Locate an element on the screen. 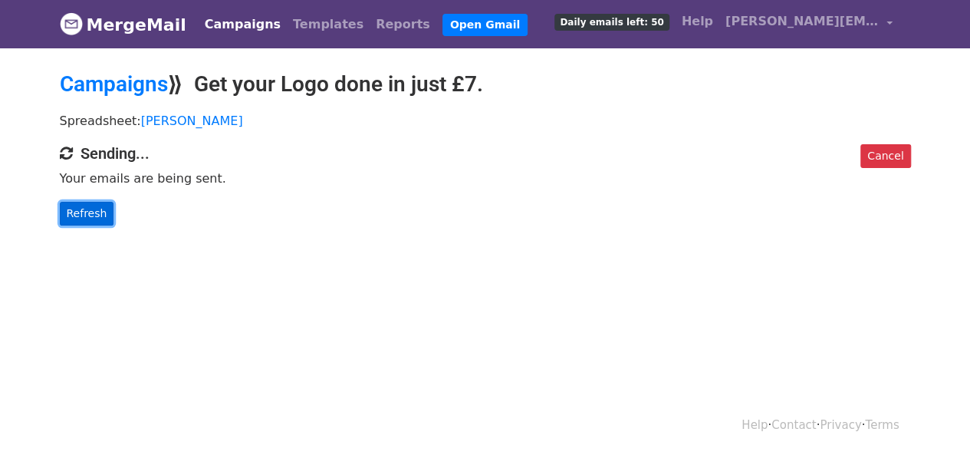  img: MergeMail logo is located at coordinates (71, 24).